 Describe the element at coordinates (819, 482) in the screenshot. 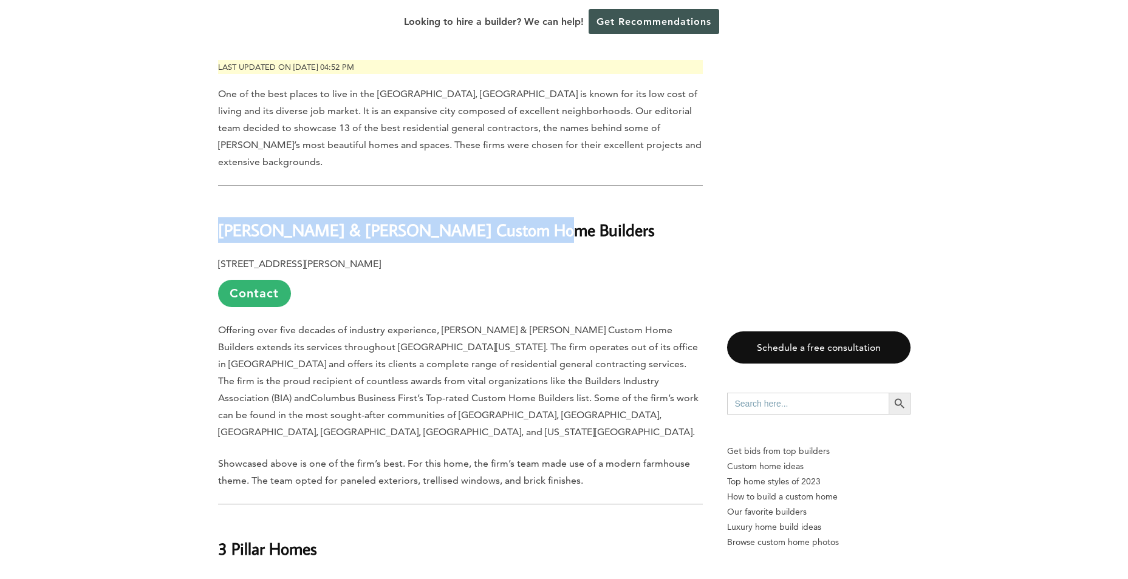

I see `p: Top home styles of 2023` at that location.